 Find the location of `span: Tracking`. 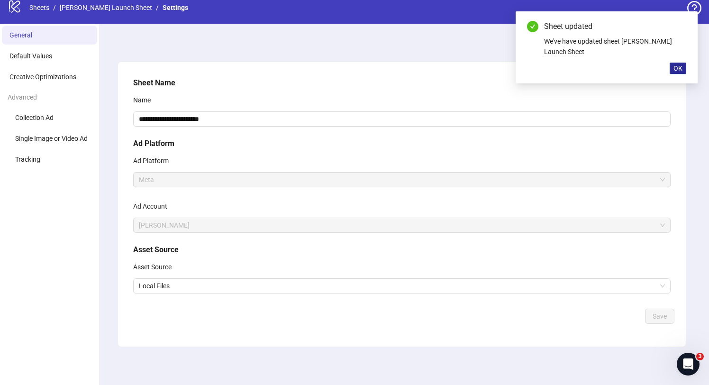

span: Tracking is located at coordinates (27, 159).